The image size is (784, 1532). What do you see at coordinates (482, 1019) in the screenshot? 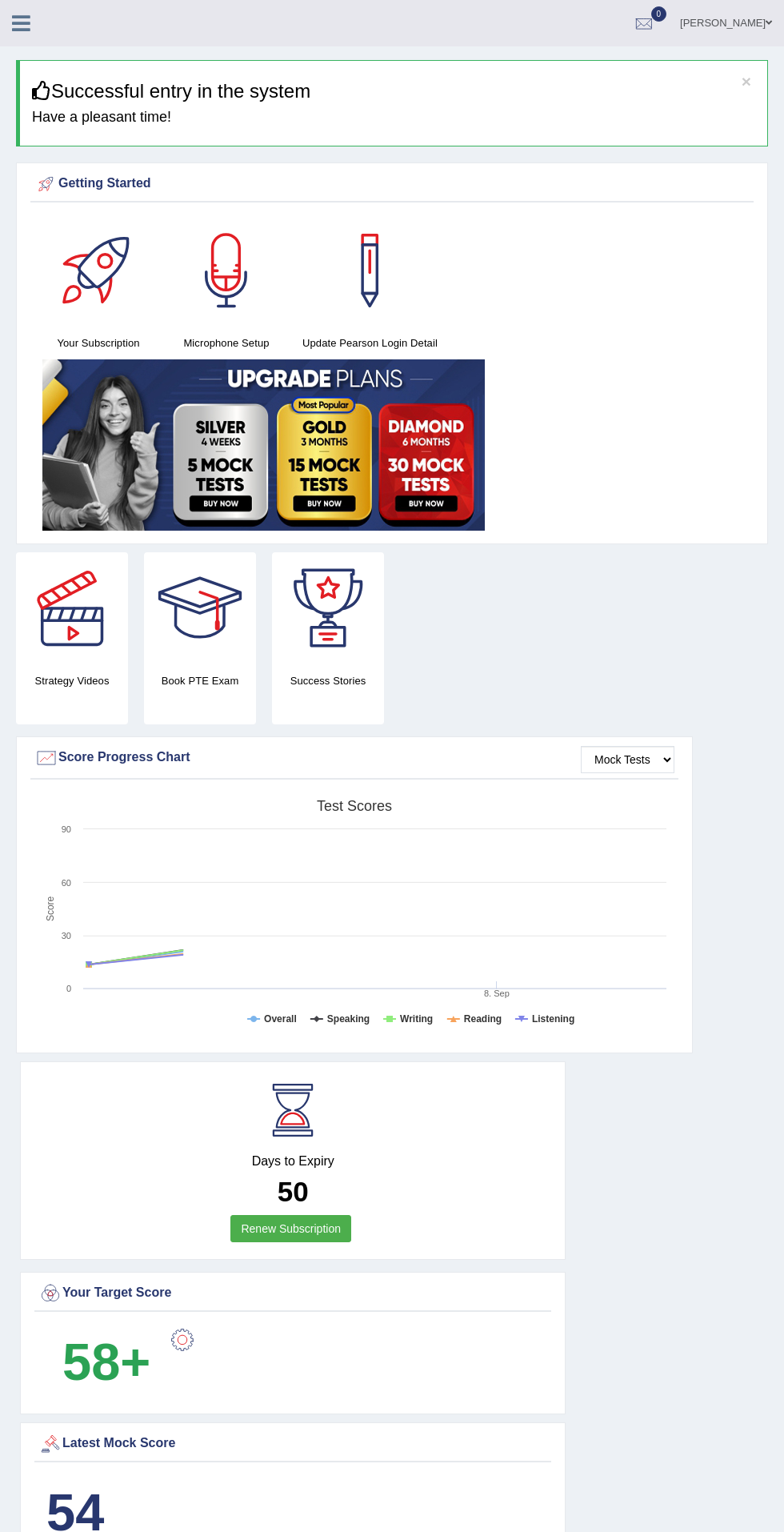
I see `tspan: Reading` at bounding box center [482, 1019].